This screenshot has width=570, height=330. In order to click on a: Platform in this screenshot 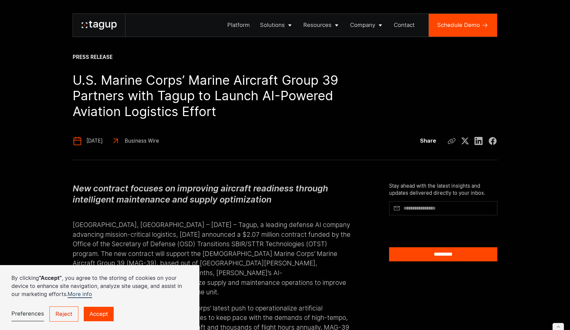, I will do `click(239, 25)`.